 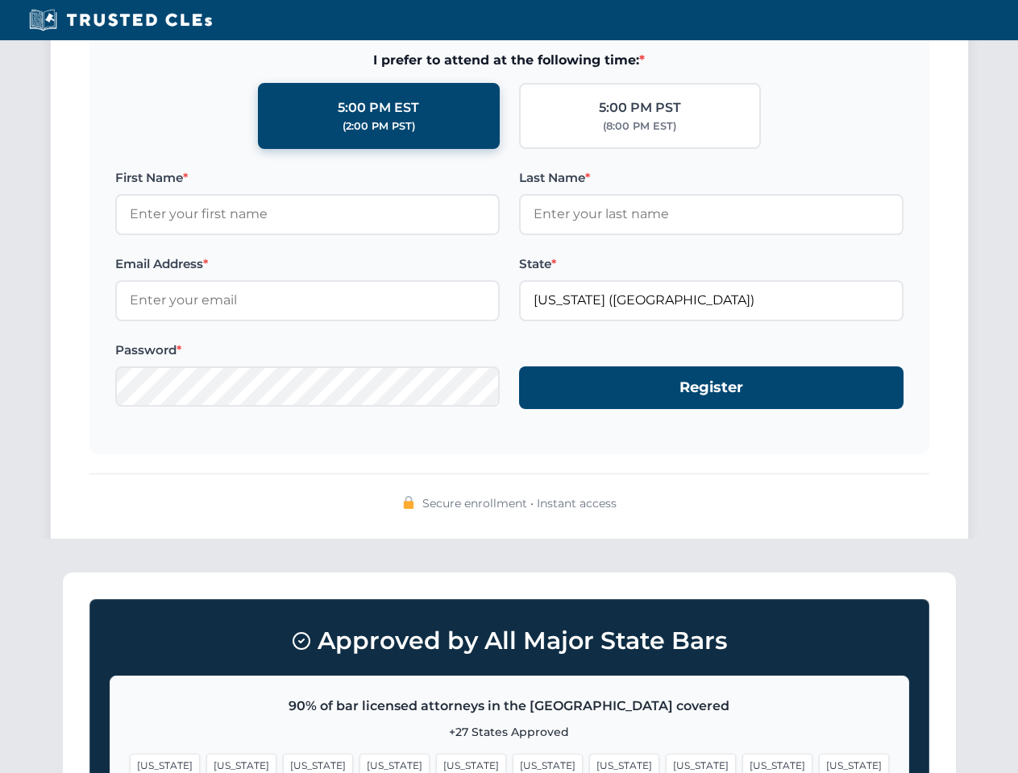 I want to click on p: +27 States Approved, so click(x=509, y=732).